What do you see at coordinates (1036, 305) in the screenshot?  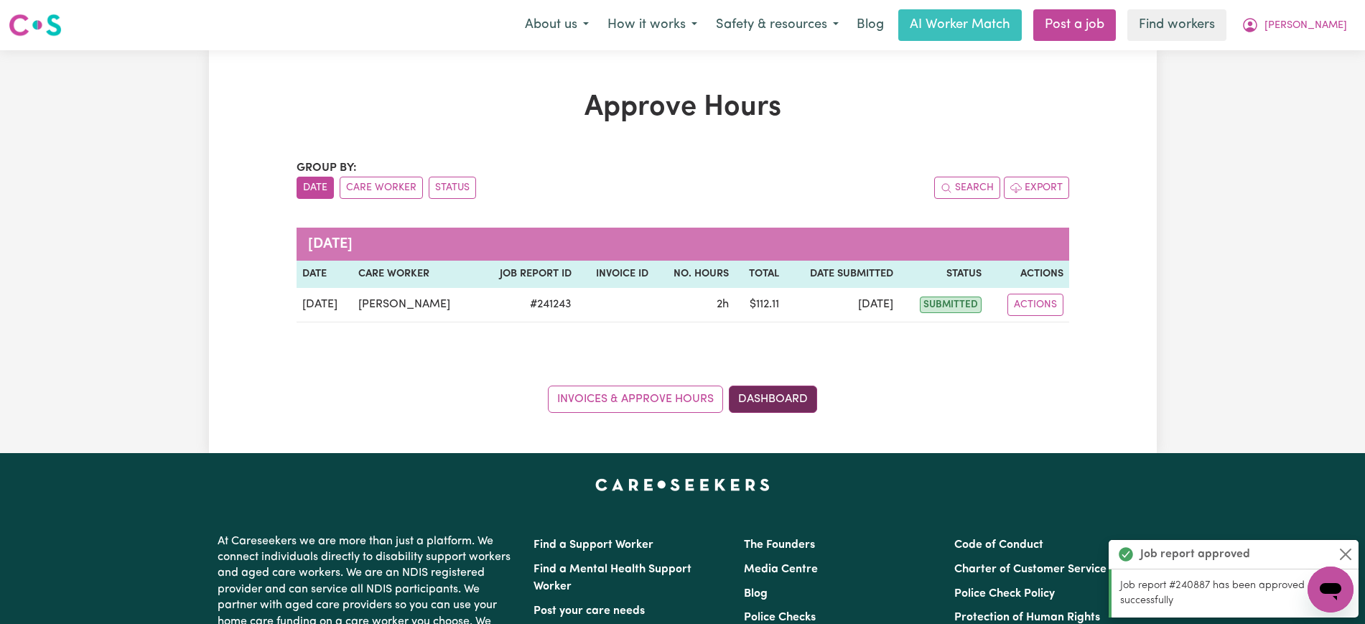 I see `button: Actions` at bounding box center [1036, 305].